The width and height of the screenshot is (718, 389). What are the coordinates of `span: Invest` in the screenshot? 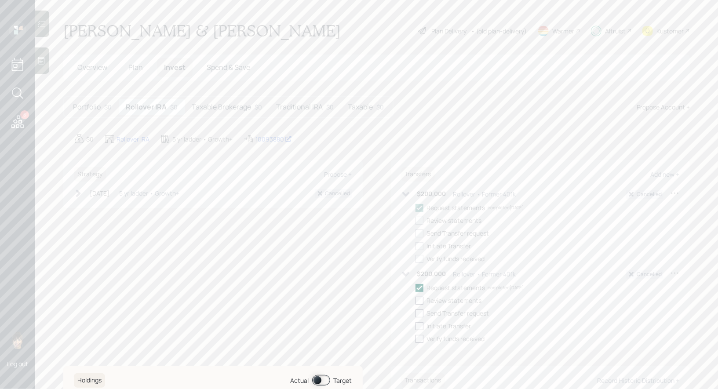 It's located at (175, 67).